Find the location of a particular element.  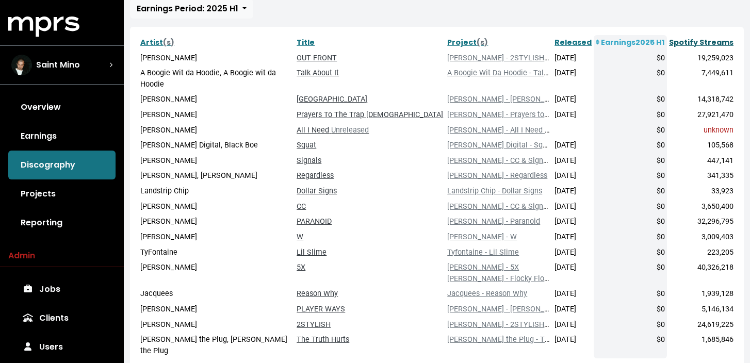

a: Projects is located at coordinates (62, 194).